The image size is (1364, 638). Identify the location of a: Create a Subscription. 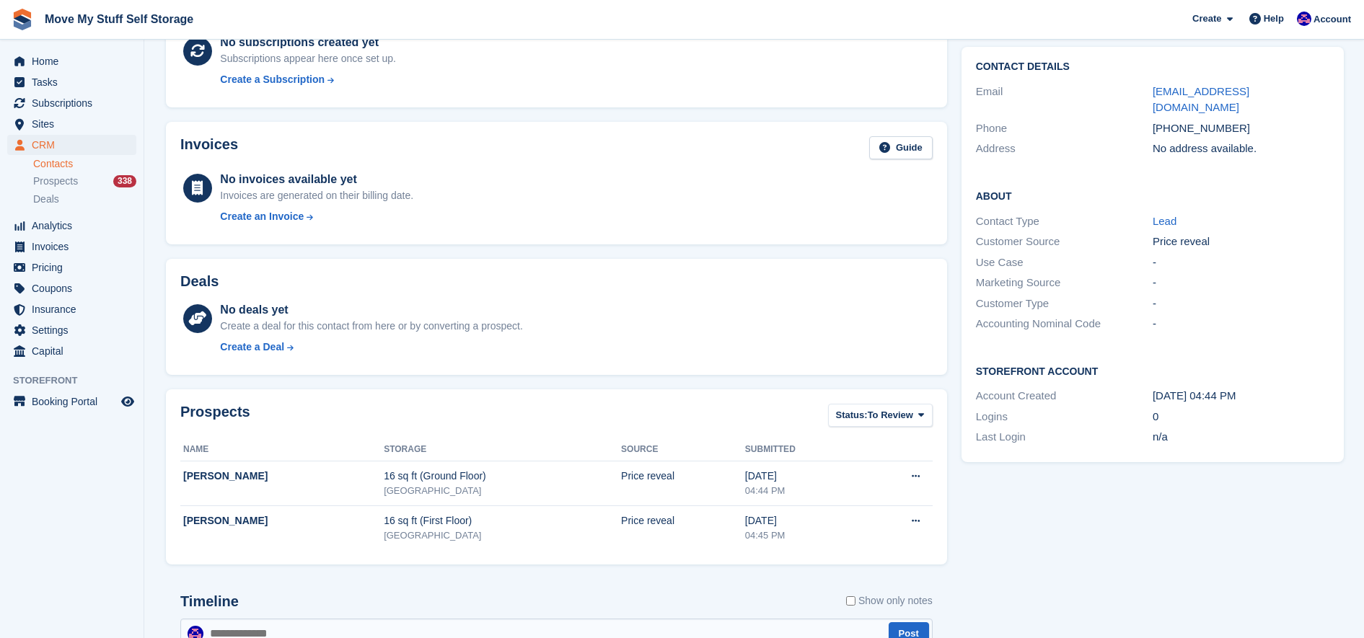
(308, 79).